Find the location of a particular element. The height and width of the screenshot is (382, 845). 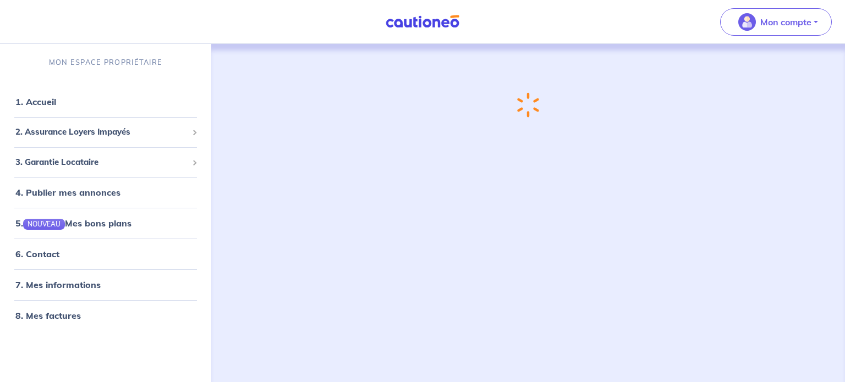

div: 5.NOUVEAUMes bons plans is located at coordinates (106, 223).